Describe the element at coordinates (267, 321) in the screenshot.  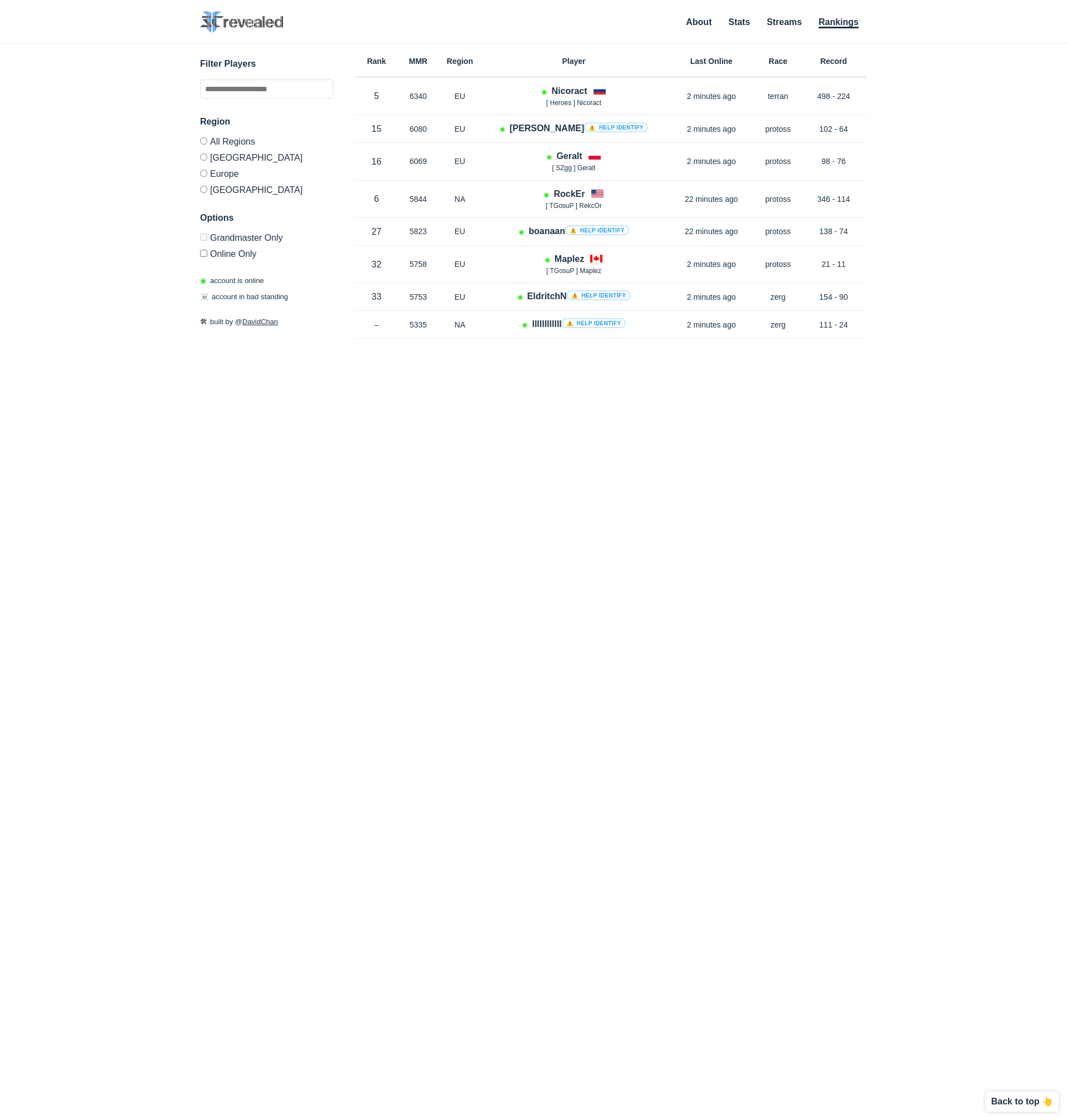
I see `p: built by @` at that location.